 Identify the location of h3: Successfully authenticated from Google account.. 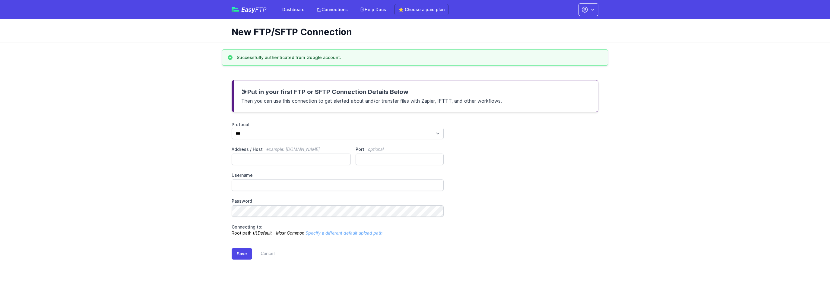
(289, 58).